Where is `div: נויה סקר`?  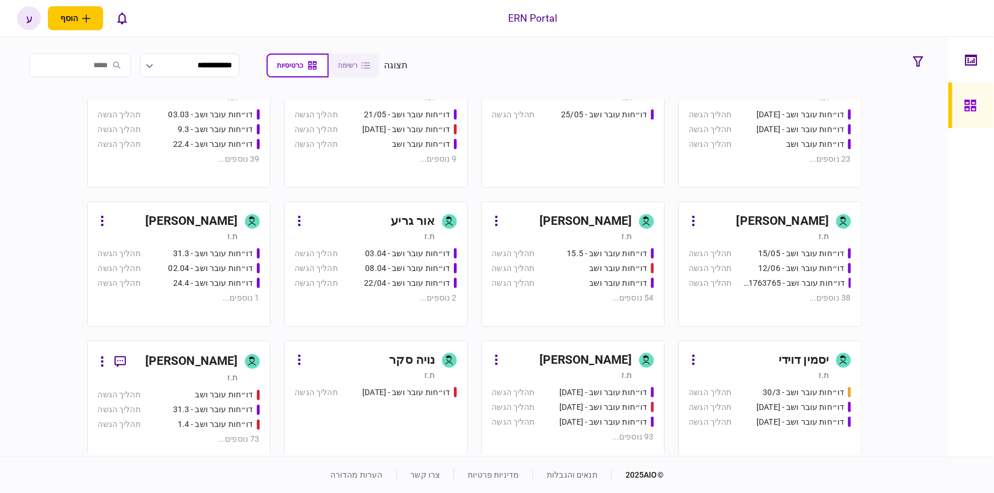
div: נויה סקר is located at coordinates (412, 361).